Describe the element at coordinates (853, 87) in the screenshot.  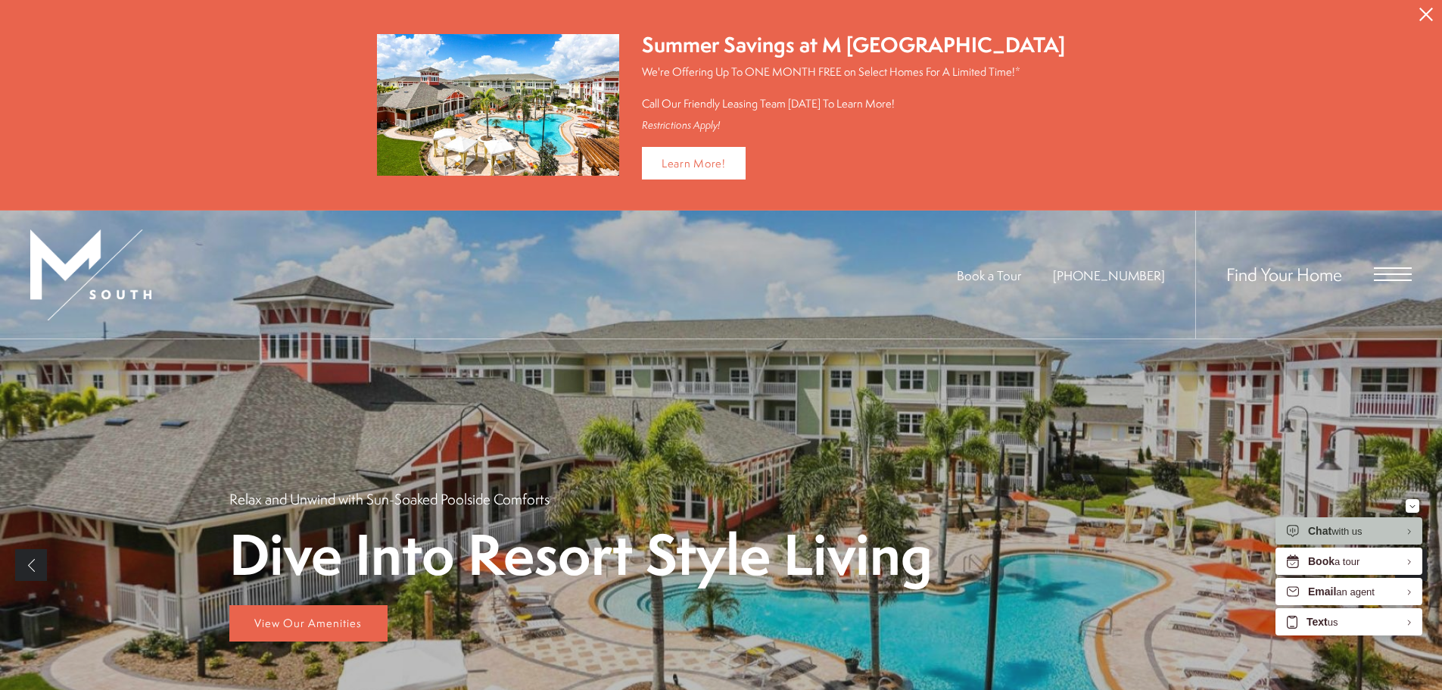
I see `p: We're Offering Up To ONE MONTH FREE on Select Homes For A Limited Time!* Call Our Friendly Leasin...` at that location.